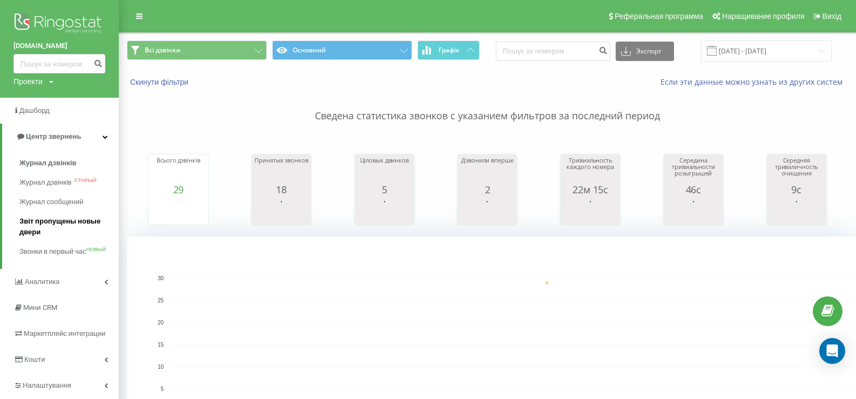  Describe the element at coordinates (487, 116) in the screenshot. I see `font: Сведена статистика звонков с указанием фильтров за последний период` at that location.